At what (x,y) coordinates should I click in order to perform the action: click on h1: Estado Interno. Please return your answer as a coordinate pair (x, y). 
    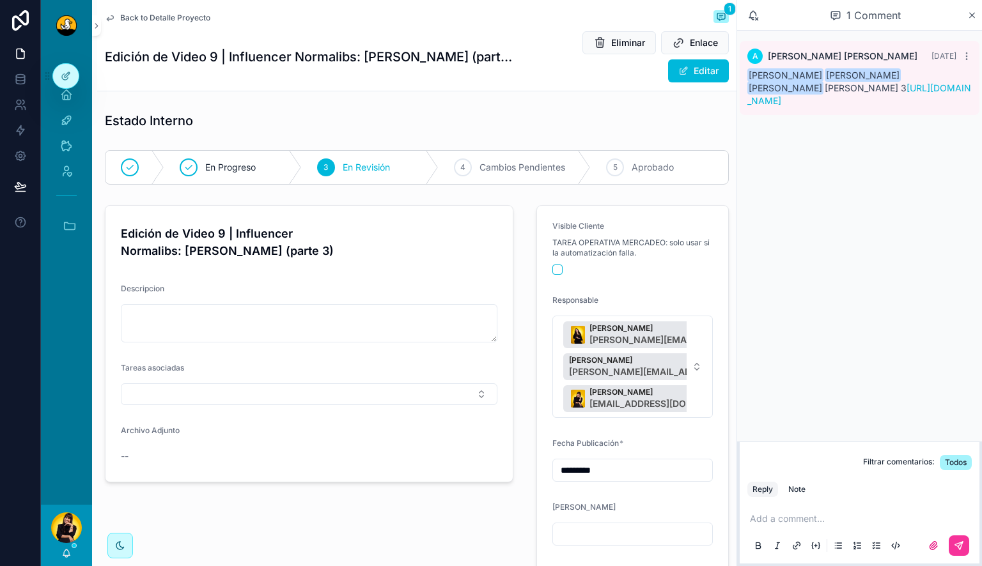
    Looking at the image, I should click on (149, 121).